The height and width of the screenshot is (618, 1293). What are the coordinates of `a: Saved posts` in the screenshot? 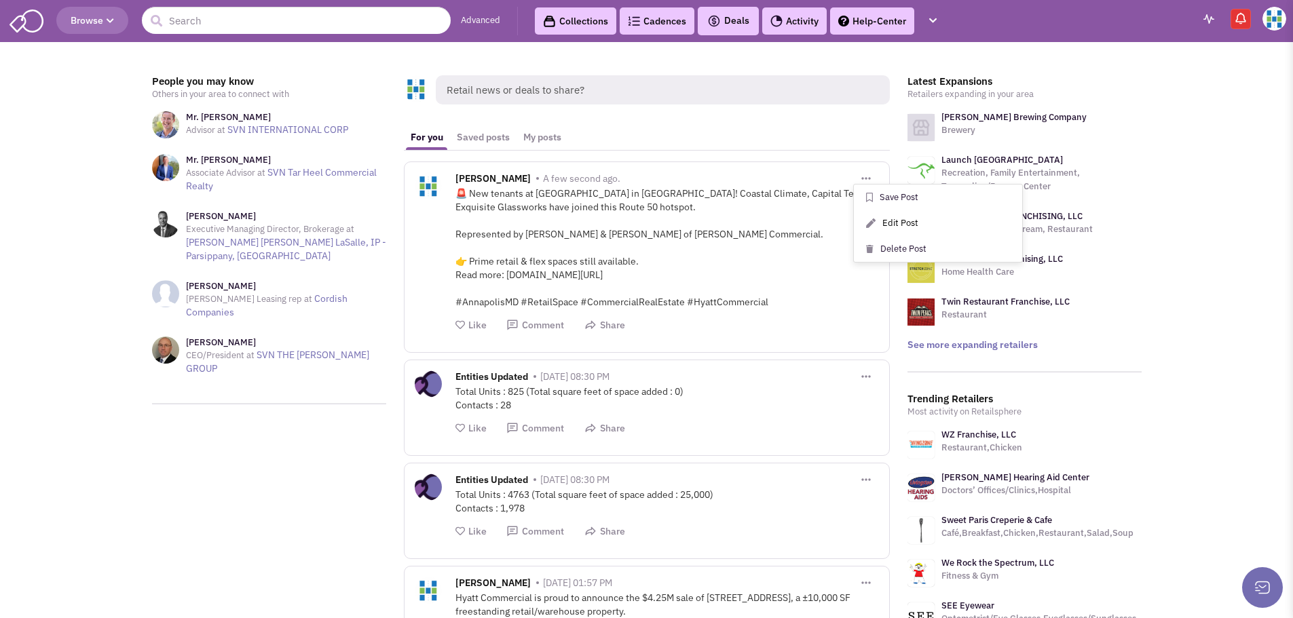 It's located at (483, 137).